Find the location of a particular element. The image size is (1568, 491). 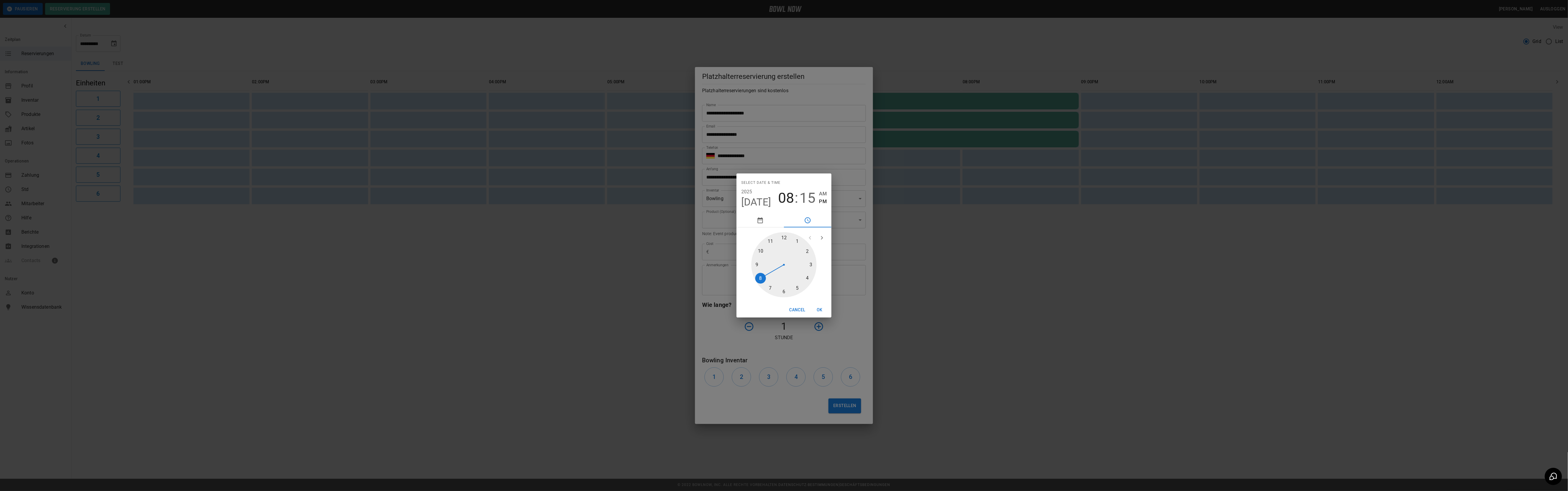

span: PM is located at coordinates (823, 201).